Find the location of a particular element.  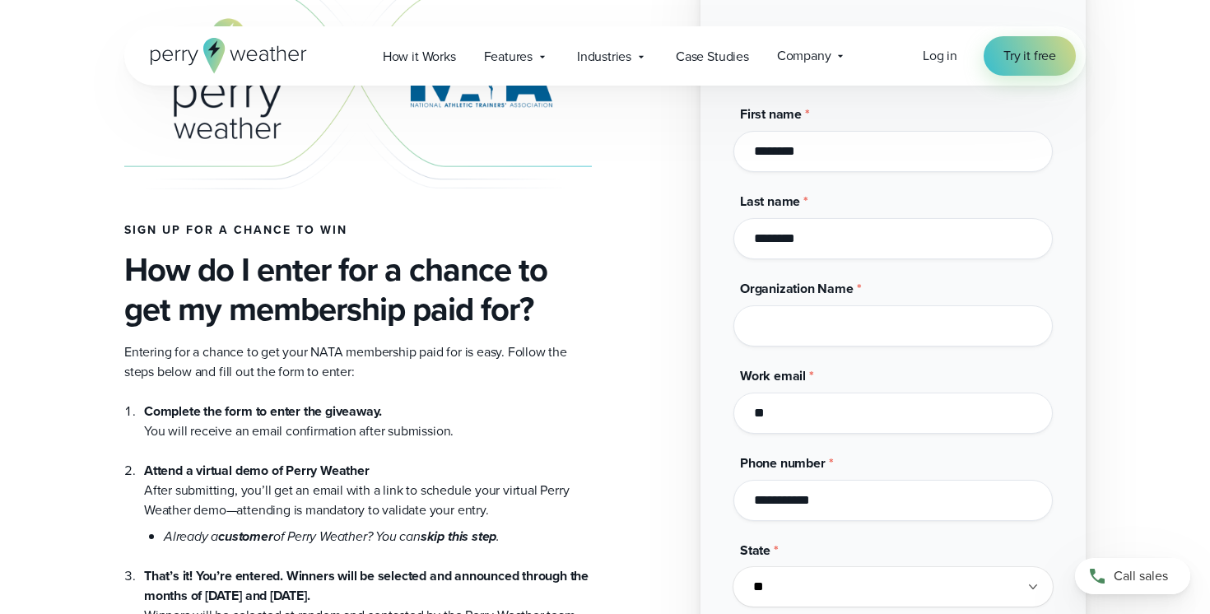

p: Entering for a chance to get your NATA membership paid for is easy. Follow the steps below and fi... is located at coordinates (358, 362).